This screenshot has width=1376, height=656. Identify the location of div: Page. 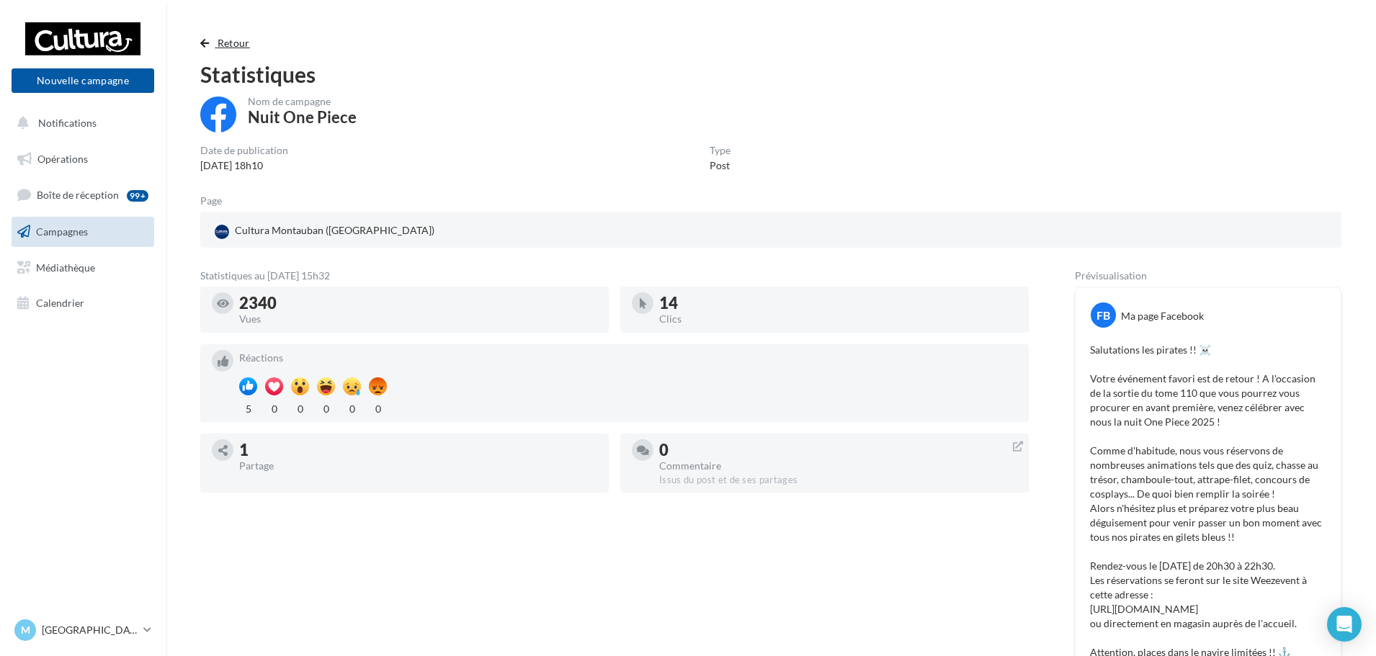
(217, 201).